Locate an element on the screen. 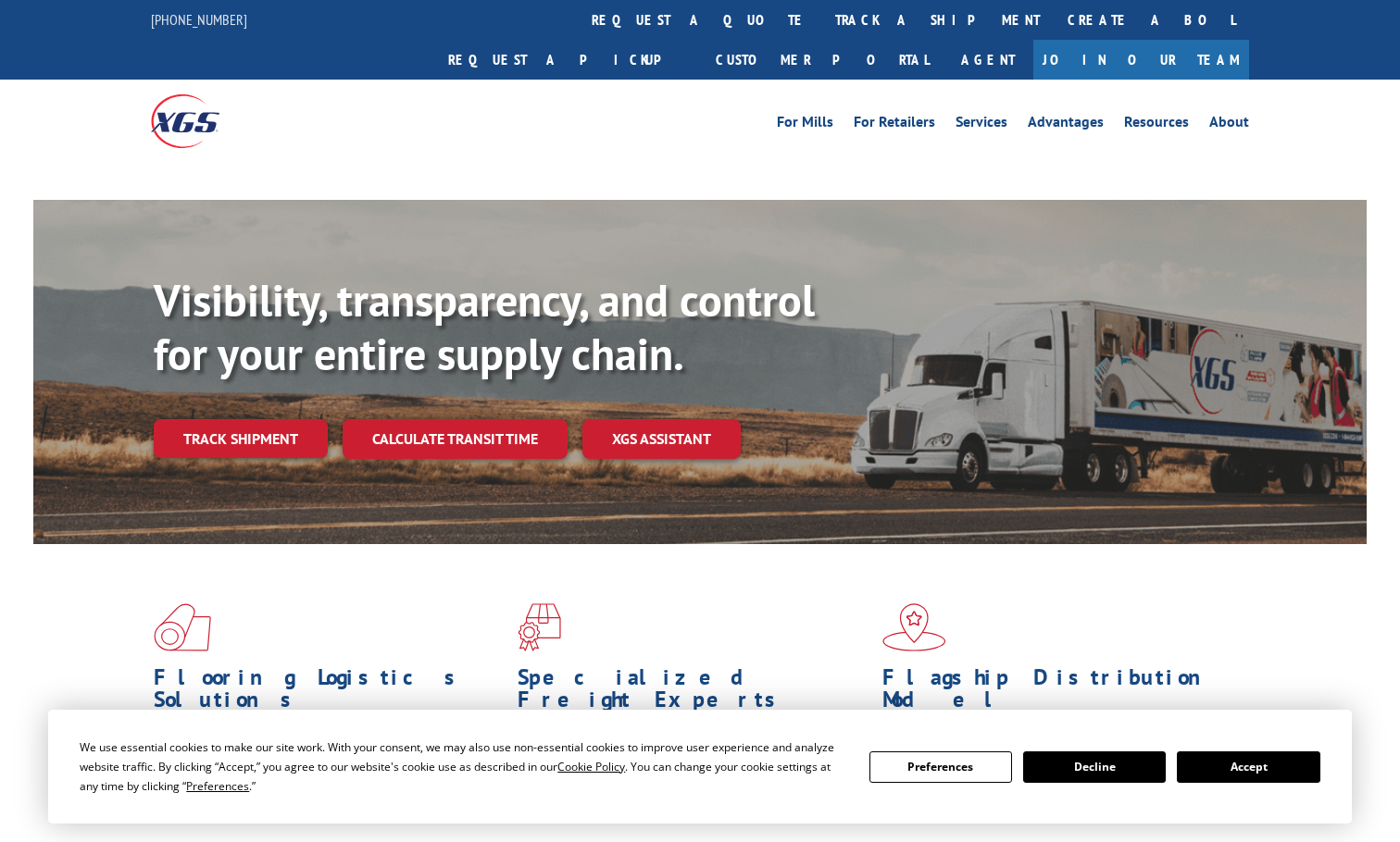 The height and width of the screenshot is (842, 1400). a: For Retailers is located at coordinates (894, 125).